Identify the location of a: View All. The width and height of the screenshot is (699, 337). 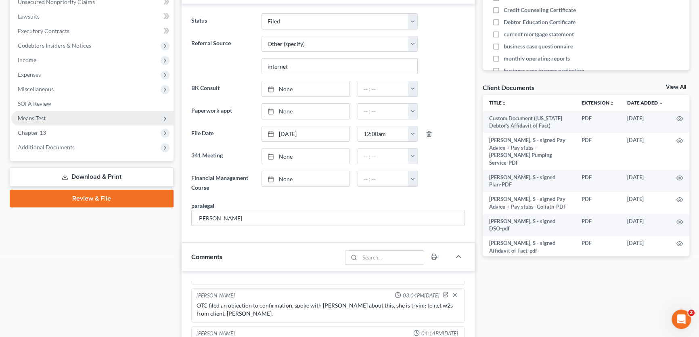
(676, 87).